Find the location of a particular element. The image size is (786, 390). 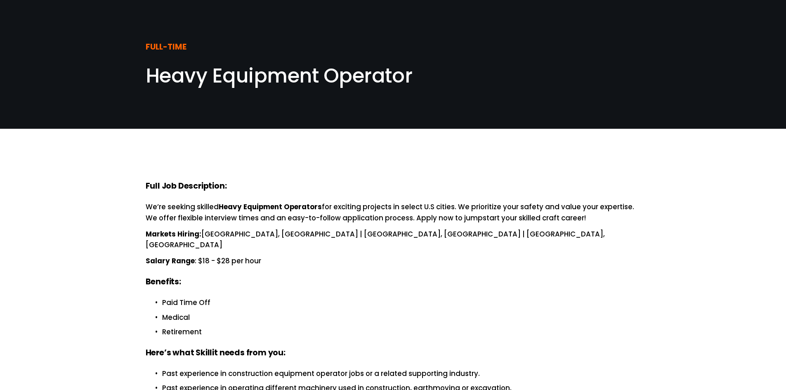

p: We’re seeking skilled for exciting projects in select U.S cities. We prioritize your safety and v... is located at coordinates (393, 212).